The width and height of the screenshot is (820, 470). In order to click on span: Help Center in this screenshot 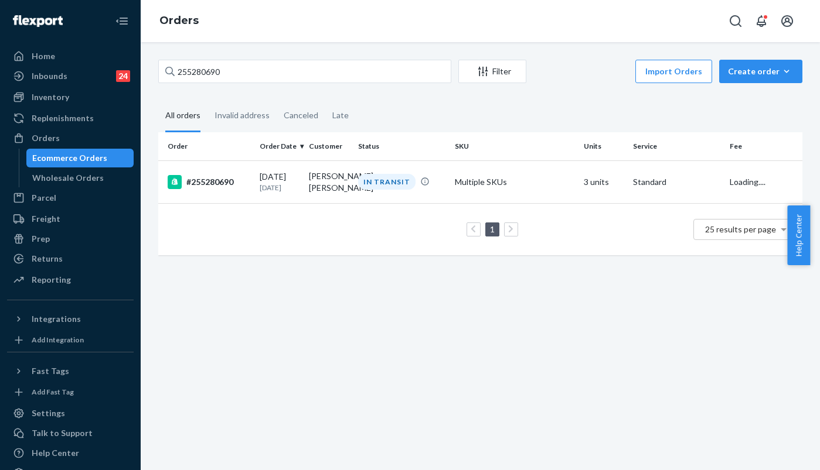, I will do `click(798, 236)`.